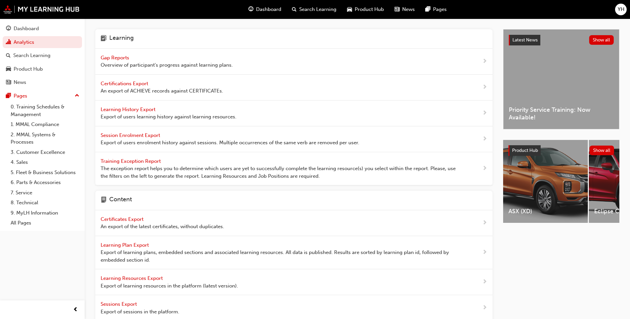  I want to click on h4: Learning, so click(121, 39).